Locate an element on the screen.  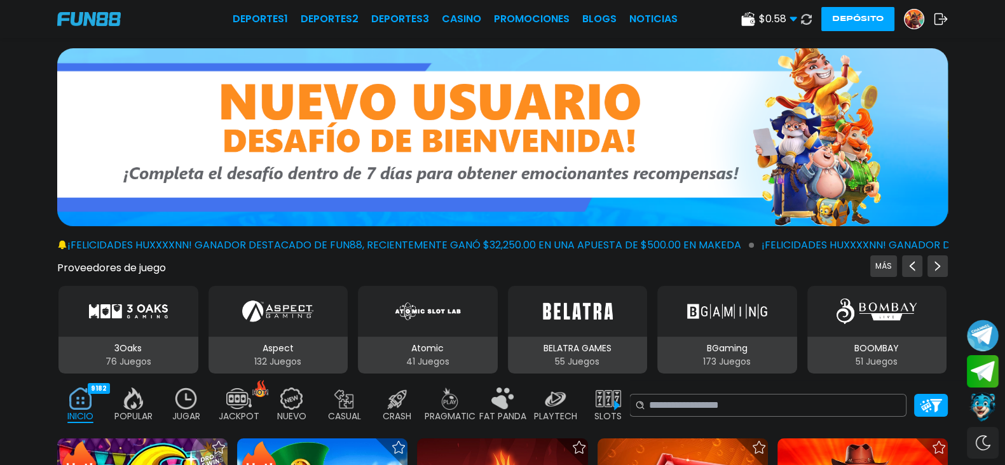
a: Promociones is located at coordinates (532, 19).